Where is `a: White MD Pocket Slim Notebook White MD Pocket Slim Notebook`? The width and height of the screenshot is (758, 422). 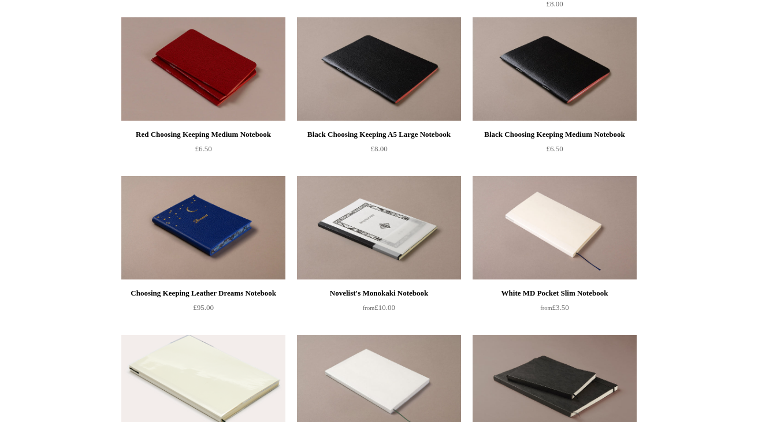 a: White MD Pocket Slim Notebook White MD Pocket Slim Notebook is located at coordinates (555, 228).